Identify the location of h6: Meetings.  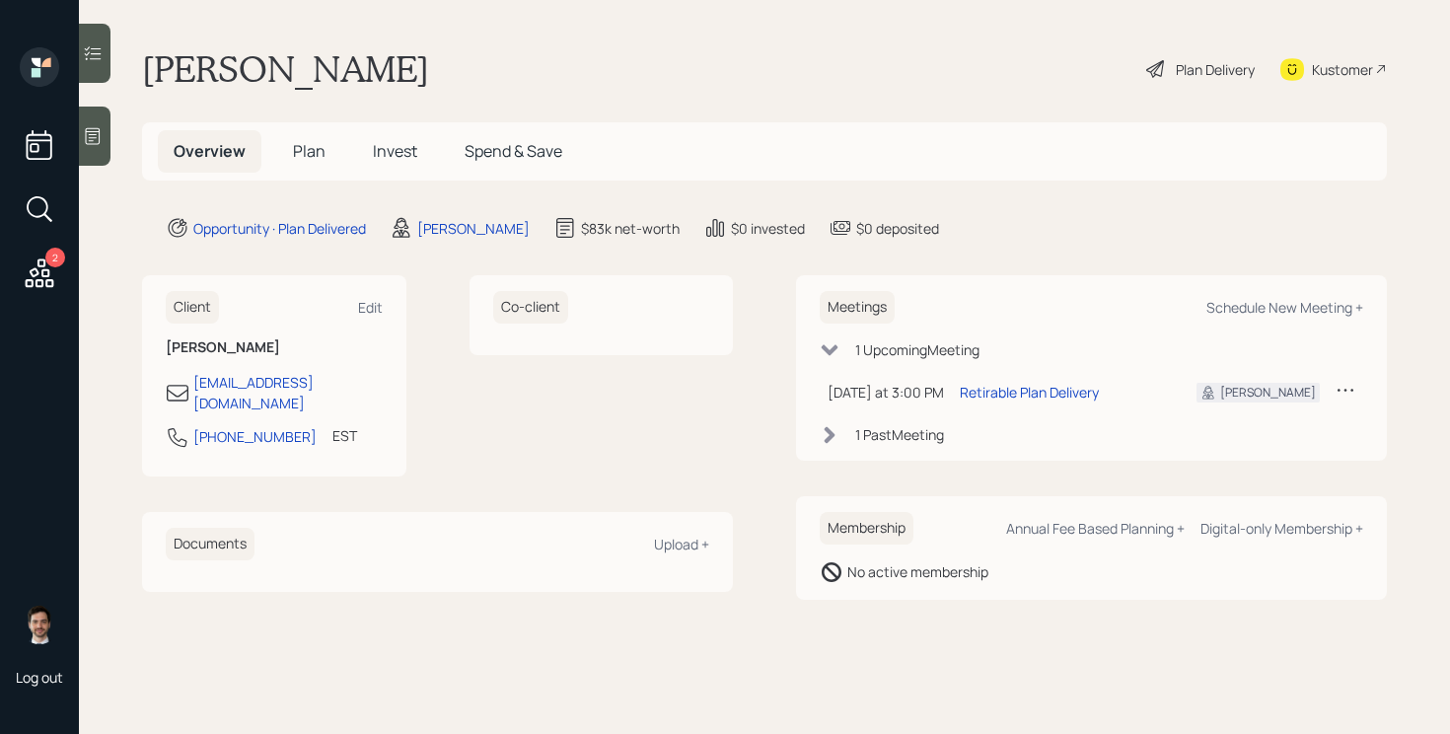
(857, 307).